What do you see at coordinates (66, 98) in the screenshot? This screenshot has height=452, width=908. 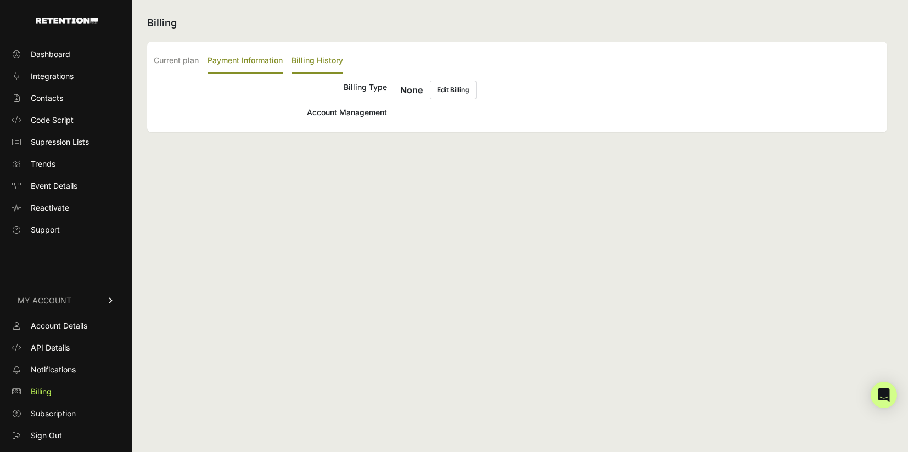 I see `a: Contacts` at bounding box center [66, 98].